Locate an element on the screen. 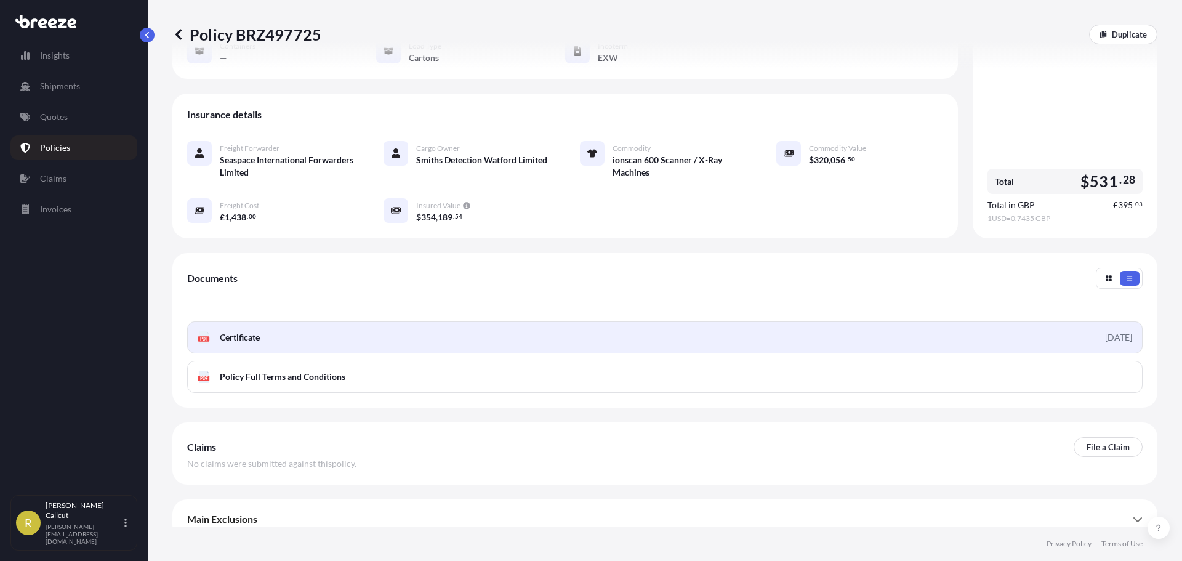 This screenshot has height=561, width=1182. span: 03 is located at coordinates (1139, 204).